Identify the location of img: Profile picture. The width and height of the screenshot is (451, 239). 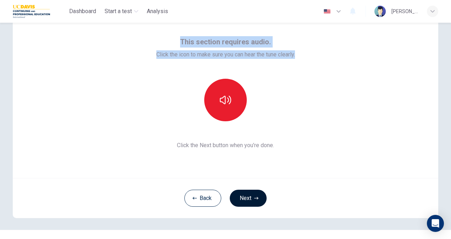
(380, 11).